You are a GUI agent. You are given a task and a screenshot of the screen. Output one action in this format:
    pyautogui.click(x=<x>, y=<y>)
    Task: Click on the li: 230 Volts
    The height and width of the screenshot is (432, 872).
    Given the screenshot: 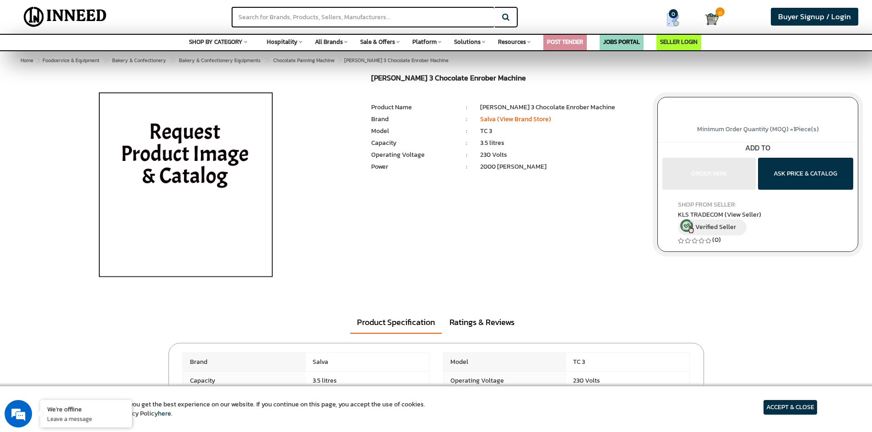 What is the action you would take?
    pyautogui.click(x=561, y=155)
    